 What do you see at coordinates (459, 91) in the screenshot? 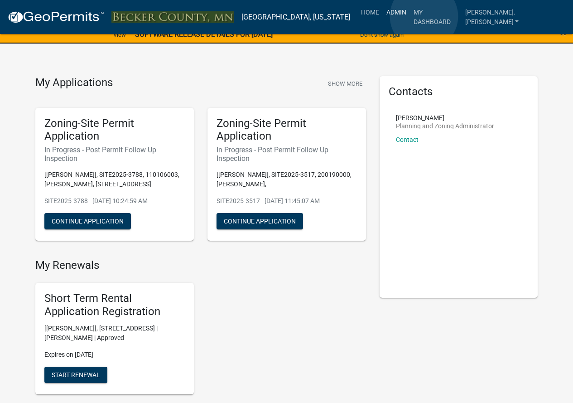
I see `h5: Contacts` at bounding box center [459, 91].